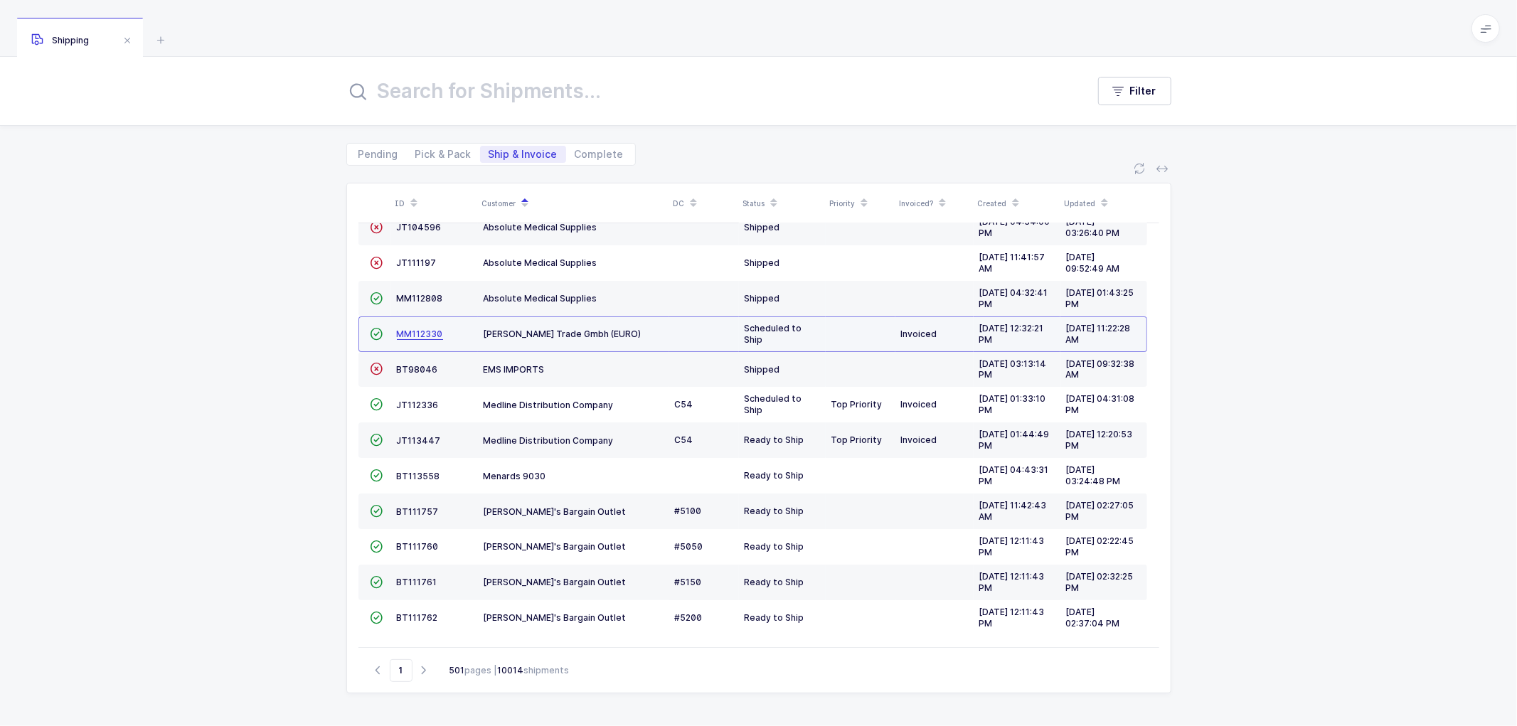 This screenshot has height=726, width=1517. I want to click on span: BT111757, so click(417, 511).